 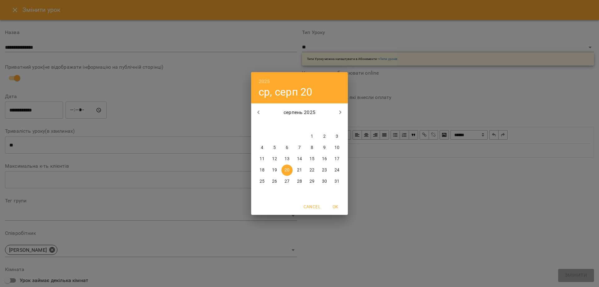 I want to click on span: пн, so click(x=262, y=124).